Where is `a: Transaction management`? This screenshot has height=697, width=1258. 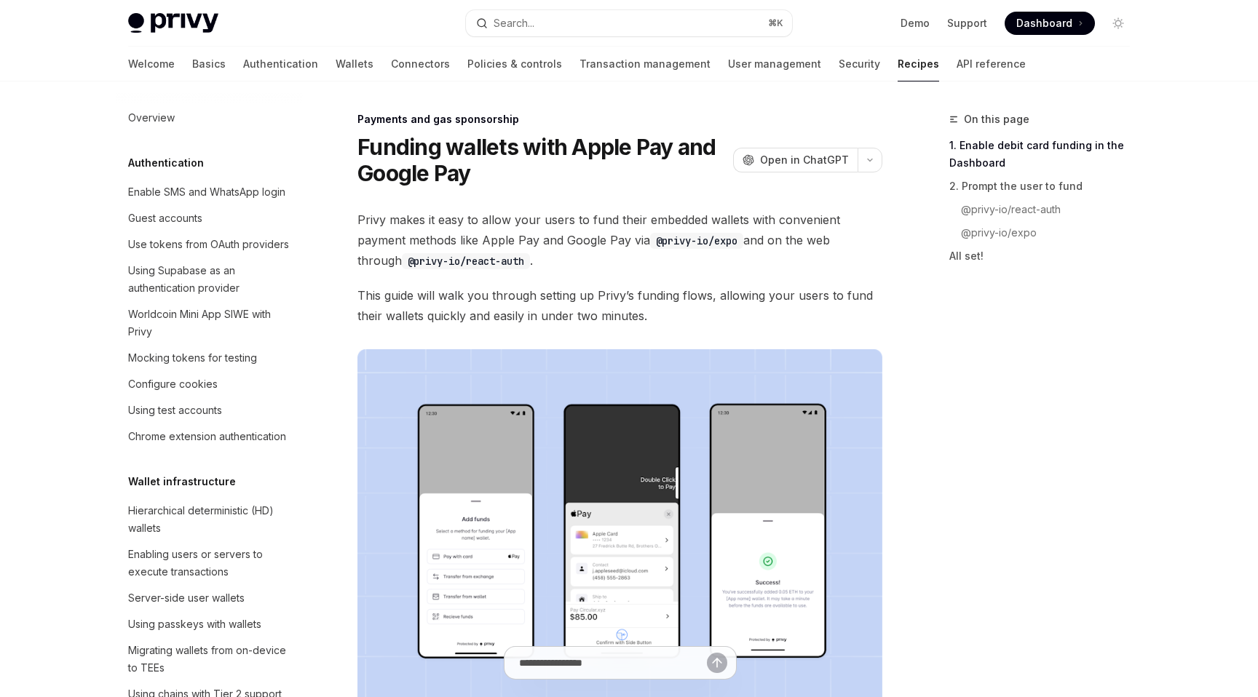
a: Transaction management is located at coordinates (645, 64).